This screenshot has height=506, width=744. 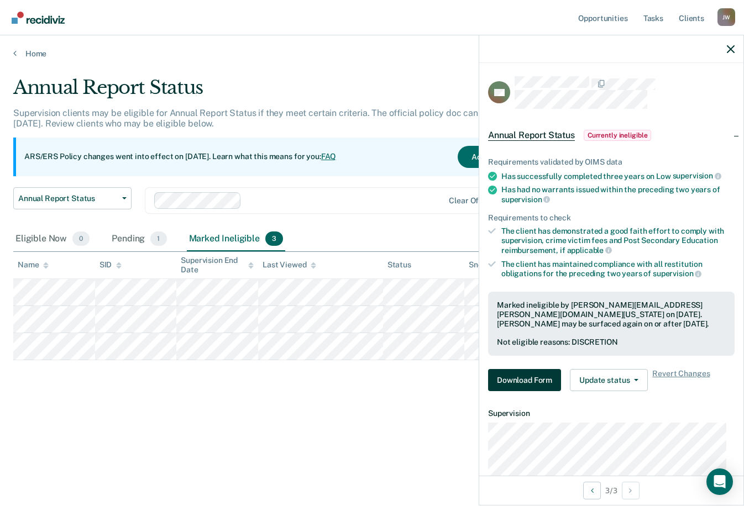 What do you see at coordinates (38, 18) in the screenshot?
I see `img: Recidiviz` at bounding box center [38, 18].